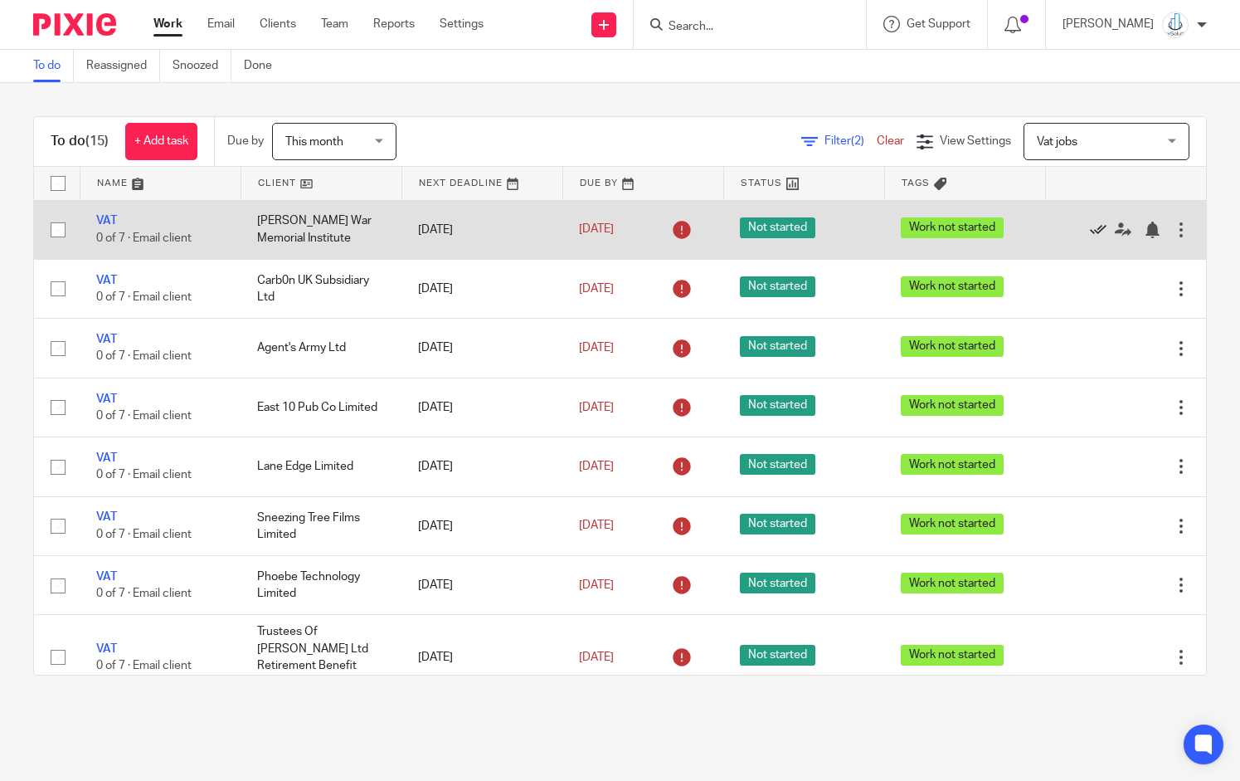  What do you see at coordinates (742, 27) in the screenshot?
I see `input: Search` at bounding box center [742, 27].